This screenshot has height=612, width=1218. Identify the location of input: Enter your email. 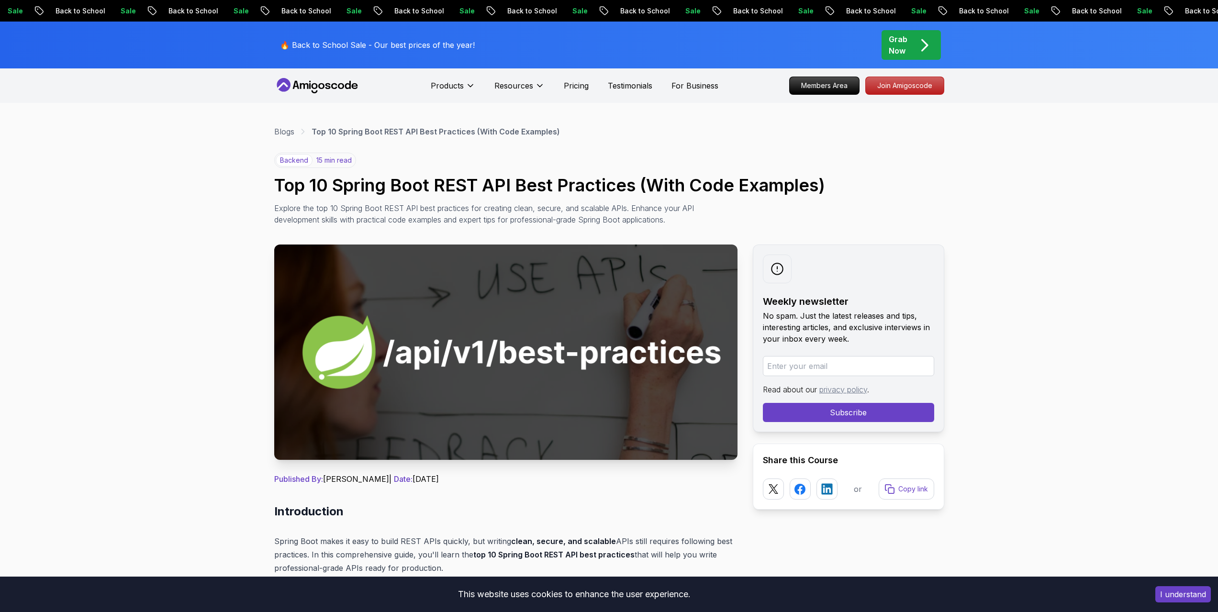
(848, 366).